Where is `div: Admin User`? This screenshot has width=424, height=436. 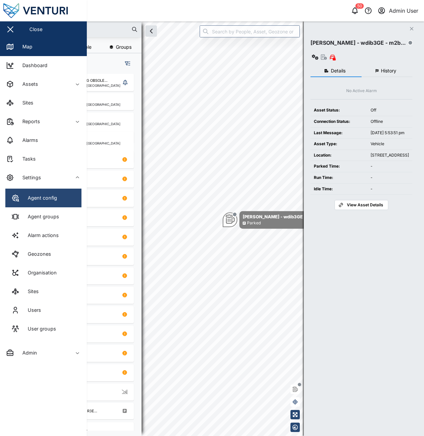
div: Admin User is located at coordinates (404, 11).